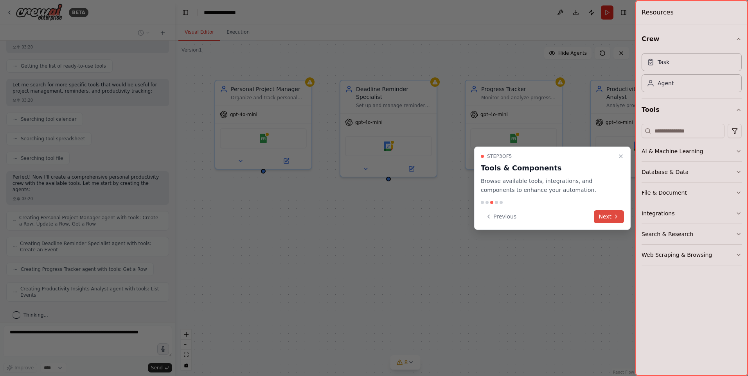  I want to click on button: Close walkthrough, so click(621, 156).